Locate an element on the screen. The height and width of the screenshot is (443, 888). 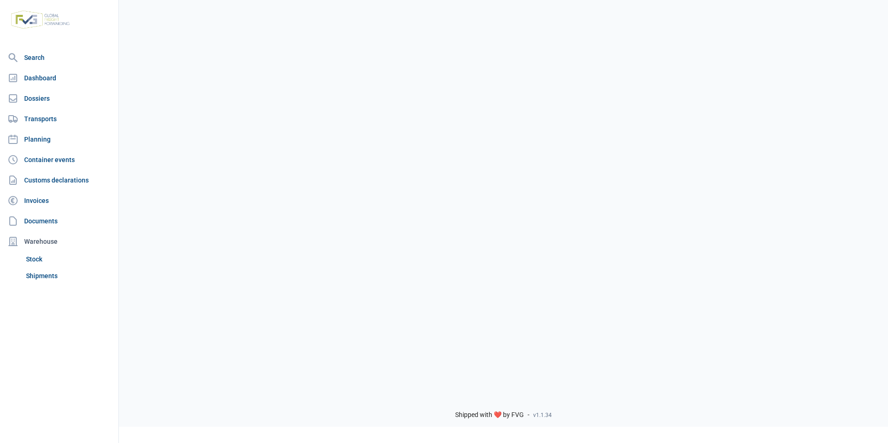
div: Warehouse is located at coordinates (59, 241).